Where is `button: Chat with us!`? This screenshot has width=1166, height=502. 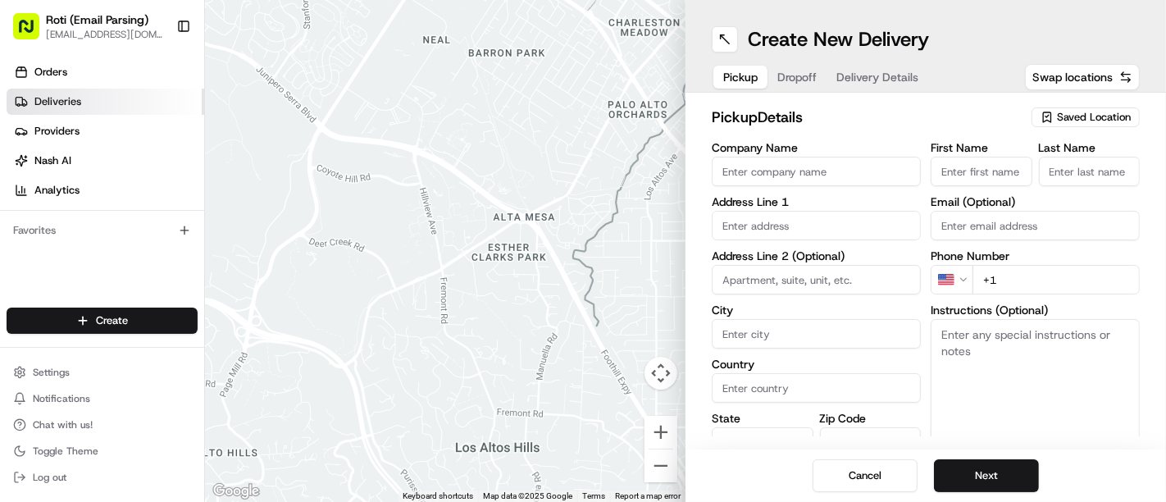 button: Chat with us! is located at coordinates (102, 425).